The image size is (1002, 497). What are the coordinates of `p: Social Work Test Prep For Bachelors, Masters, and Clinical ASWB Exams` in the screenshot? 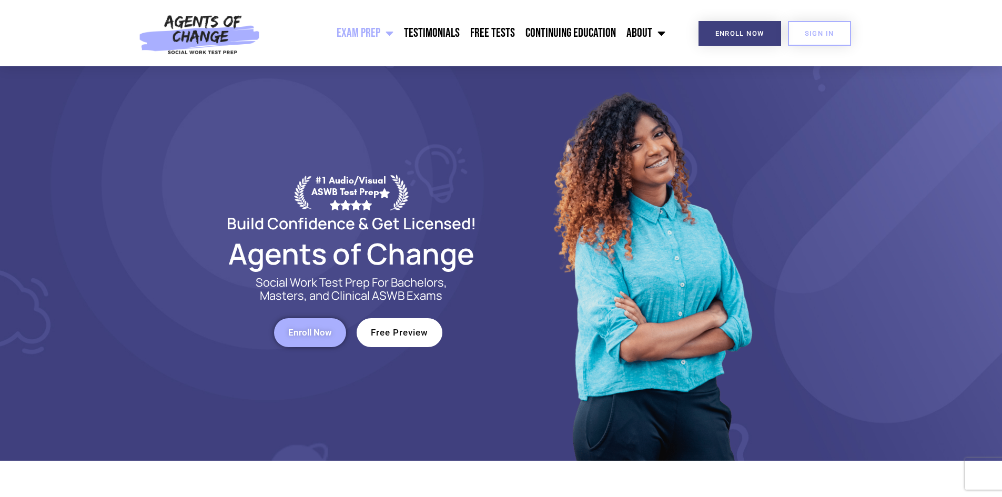 It's located at (351, 289).